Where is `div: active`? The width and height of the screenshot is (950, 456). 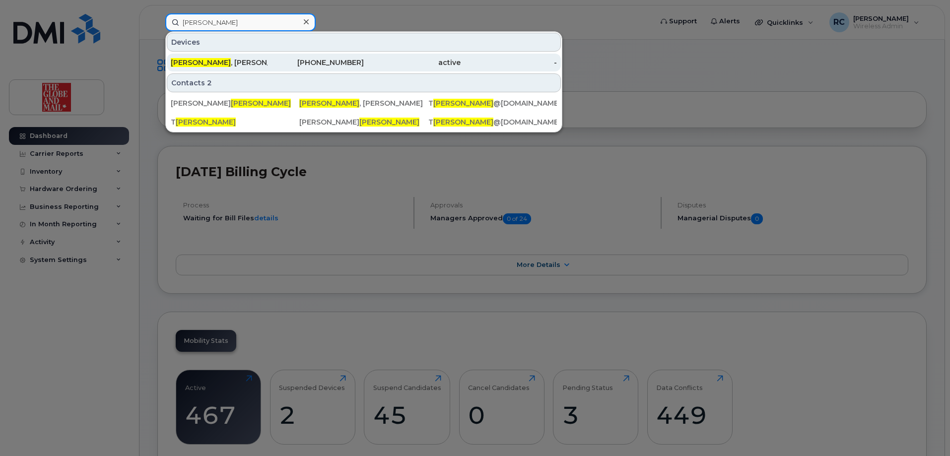
div: active is located at coordinates (412, 63).